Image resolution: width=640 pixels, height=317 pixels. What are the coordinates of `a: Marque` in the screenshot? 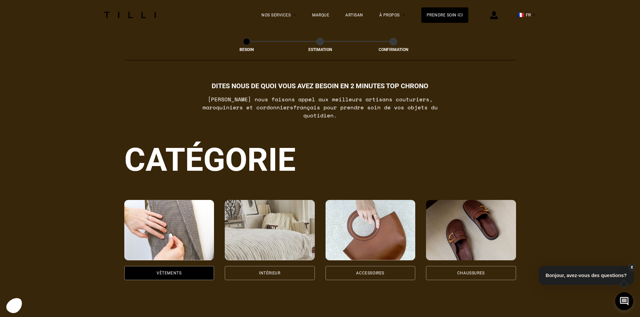 It's located at (321, 15).